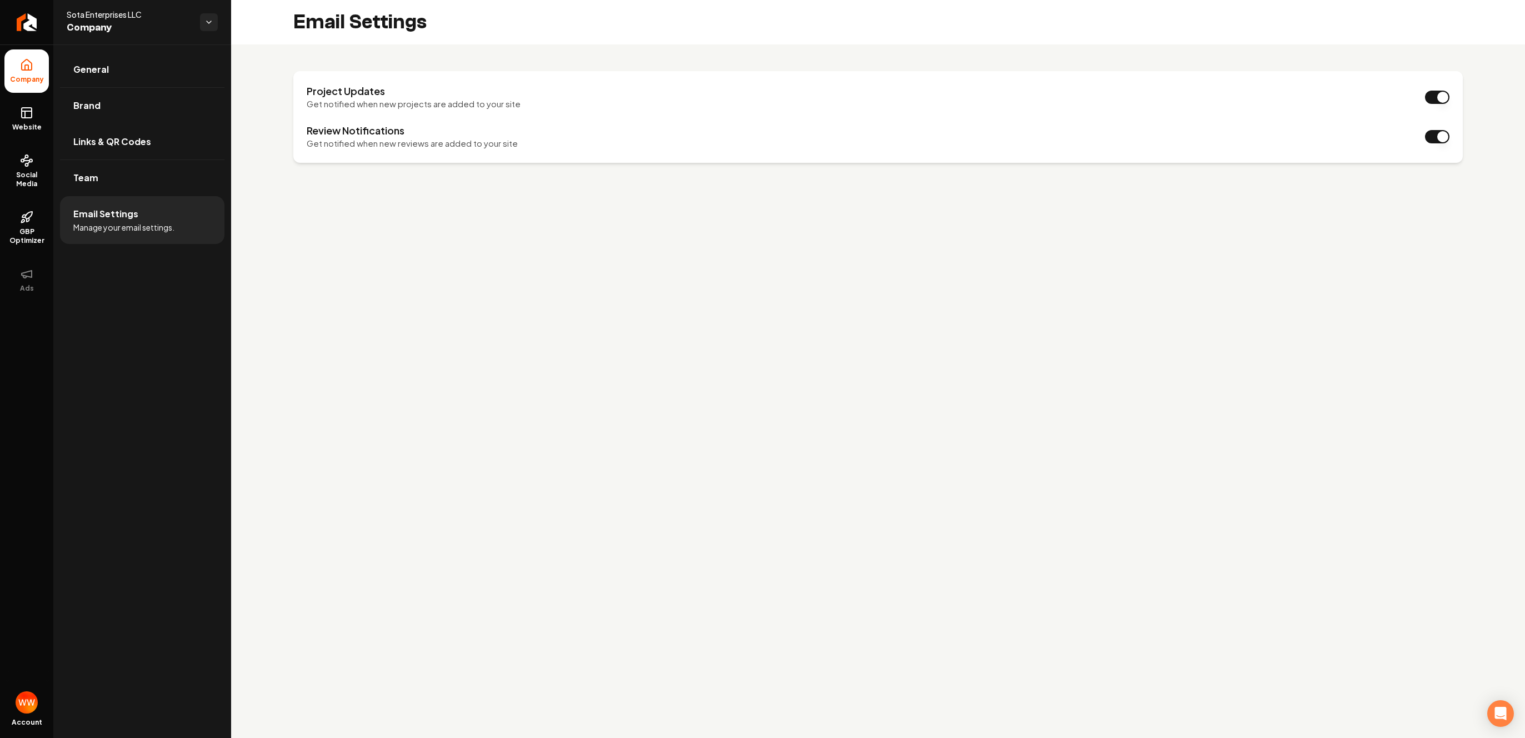  What do you see at coordinates (142, 178) in the screenshot?
I see `a: Team` at bounding box center [142, 178].